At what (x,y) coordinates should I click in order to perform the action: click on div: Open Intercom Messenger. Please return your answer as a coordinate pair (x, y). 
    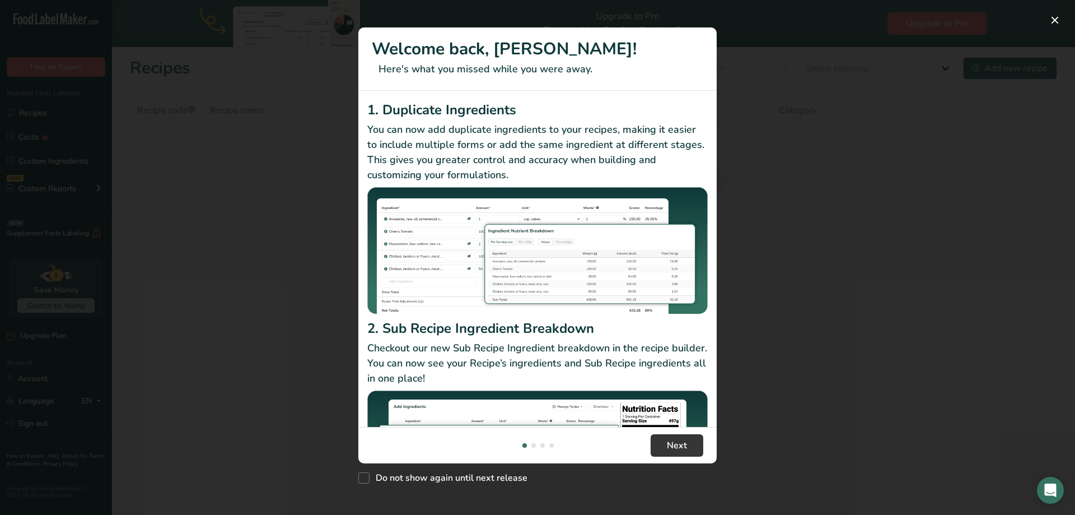
    Looking at the image, I should click on (1050, 490).